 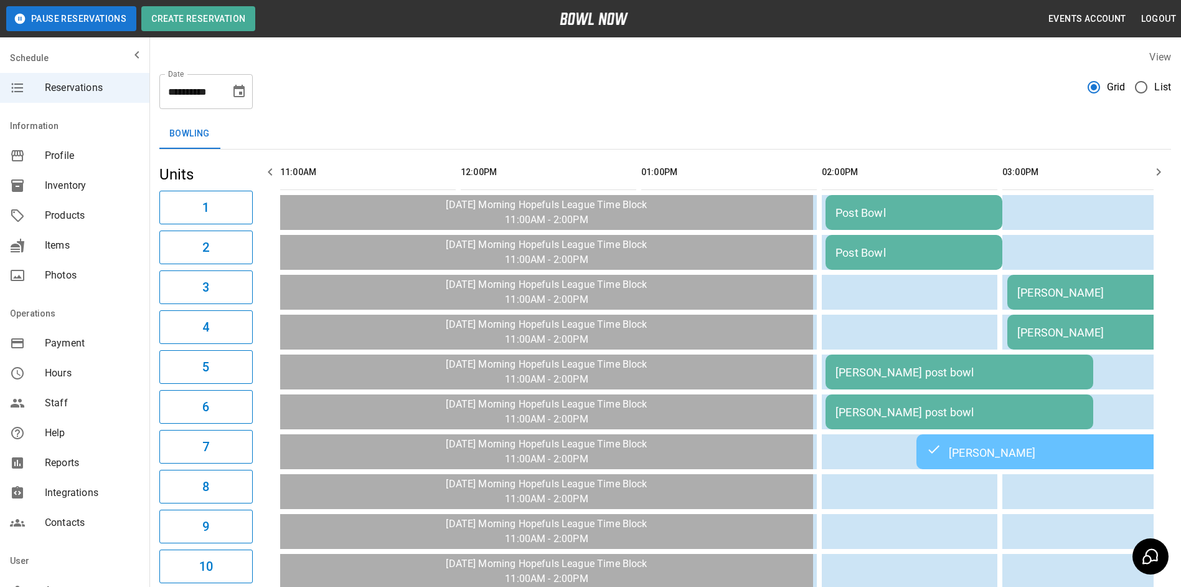 I want to click on span: Products, so click(x=92, y=215).